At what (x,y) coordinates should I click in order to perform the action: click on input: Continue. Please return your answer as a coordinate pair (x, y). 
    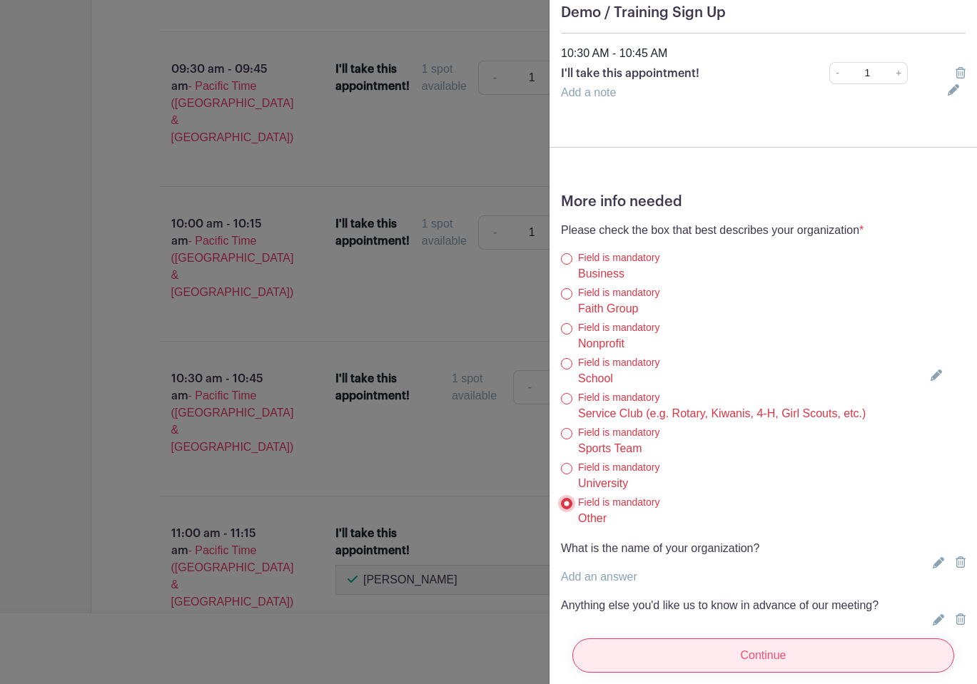
    Looking at the image, I should click on (763, 656).